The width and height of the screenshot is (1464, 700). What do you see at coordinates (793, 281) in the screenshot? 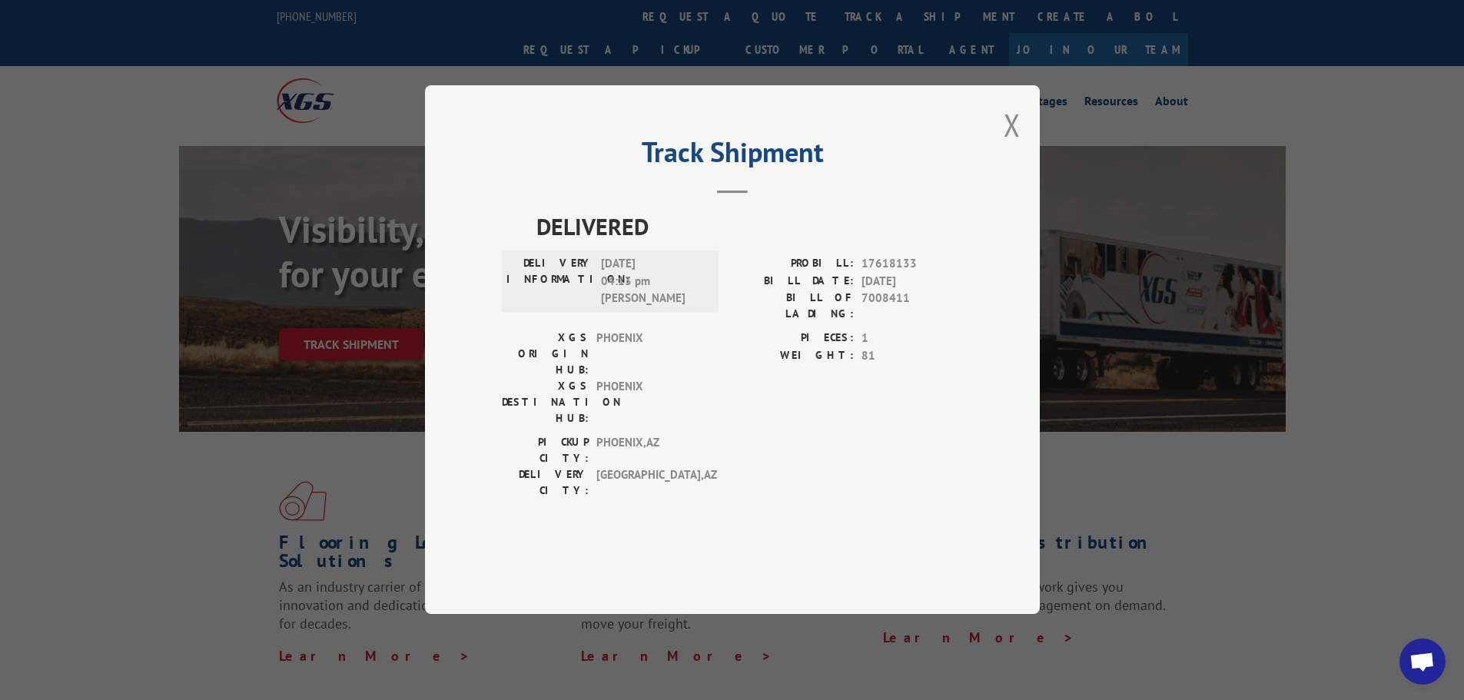
I see `label: BILL DATE:` at bounding box center [793, 281].